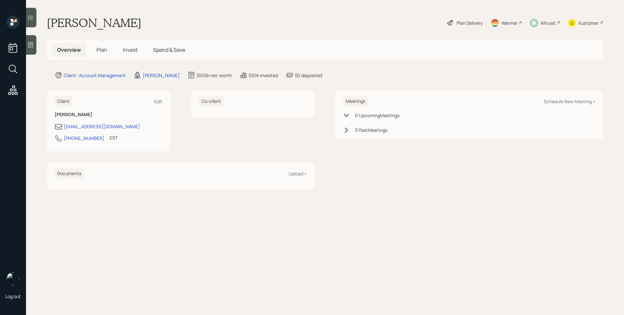 This screenshot has height=315, width=624. I want to click on div: EST, so click(113, 138).